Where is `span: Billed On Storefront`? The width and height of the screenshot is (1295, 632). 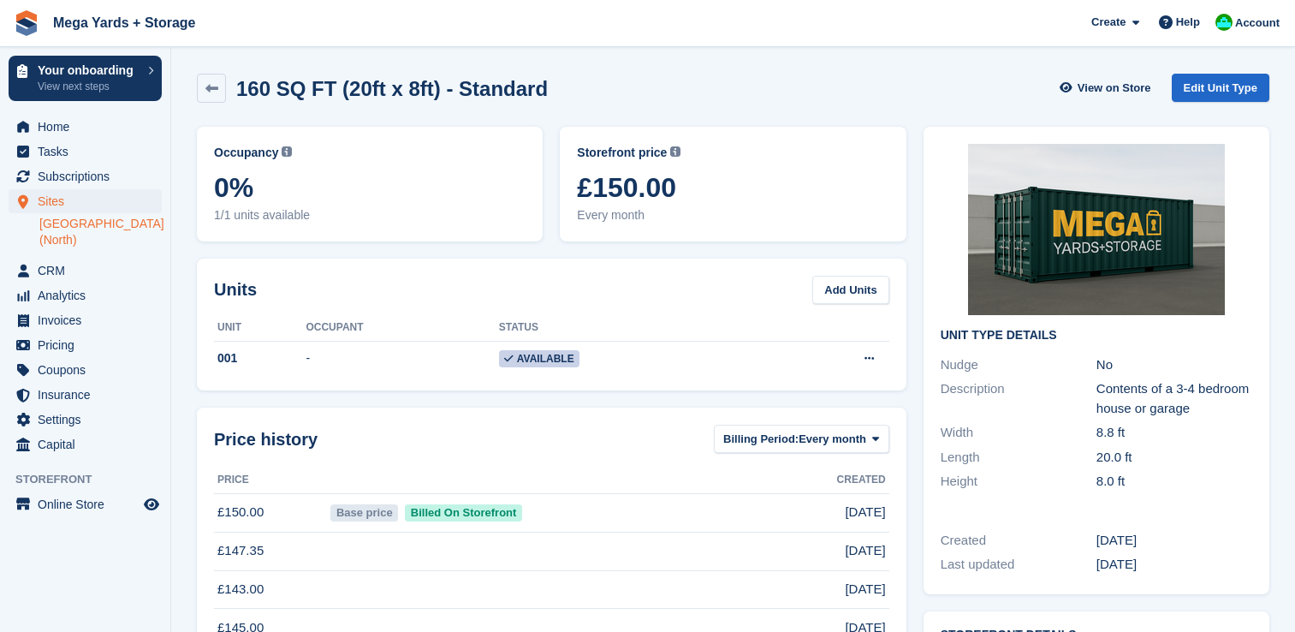
span: Billed On Storefront is located at coordinates (463, 513).